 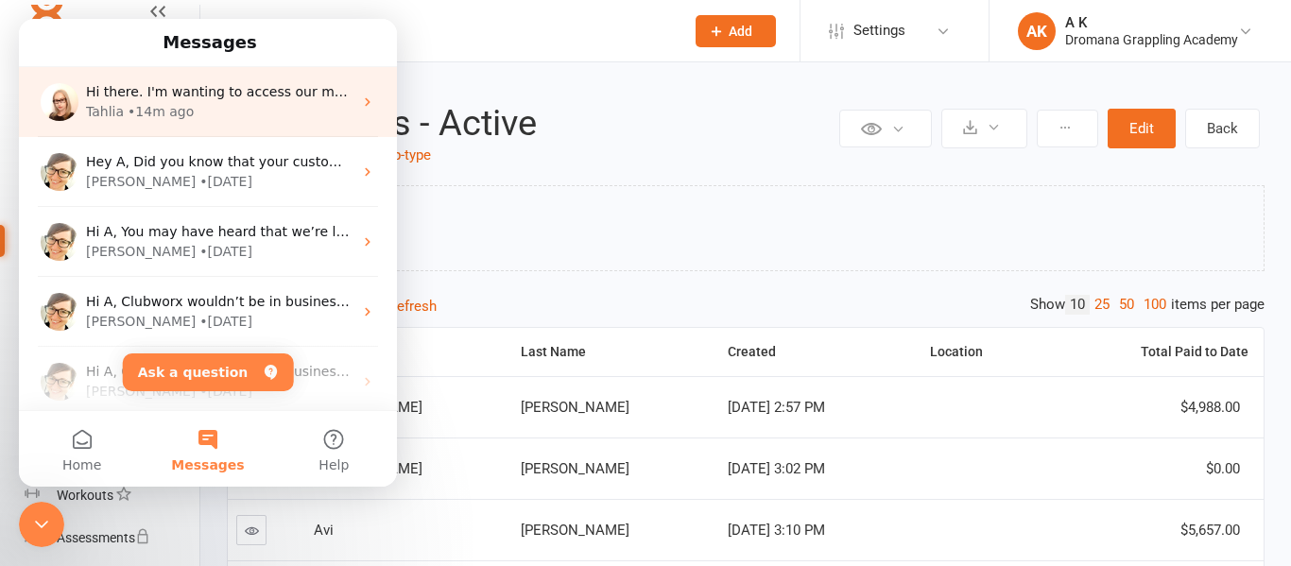 What do you see at coordinates (315, 430) in the screenshot?
I see `button: Help` at bounding box center [315, 430].